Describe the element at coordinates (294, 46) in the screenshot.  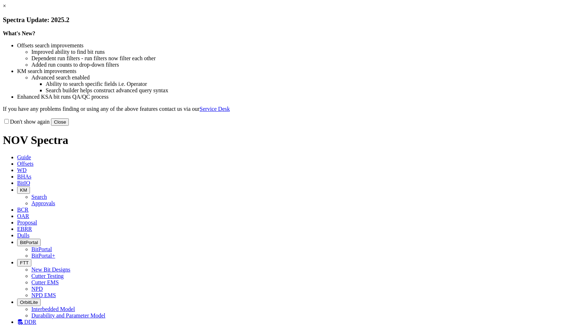
I see `li: Offsets search improvements` at that location.